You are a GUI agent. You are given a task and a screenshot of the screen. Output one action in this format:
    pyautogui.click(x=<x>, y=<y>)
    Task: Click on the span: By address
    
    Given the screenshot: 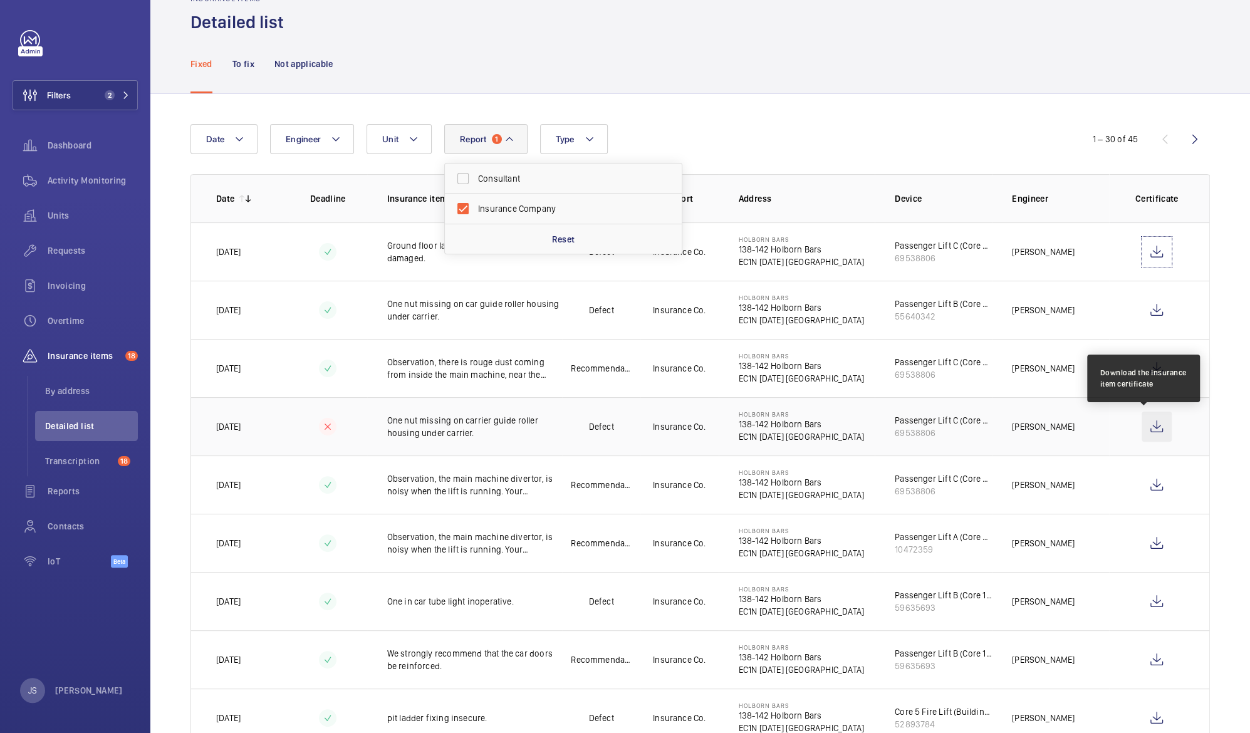 What is the action you would take?
    pyautogui.click(x=91, y=391)
    